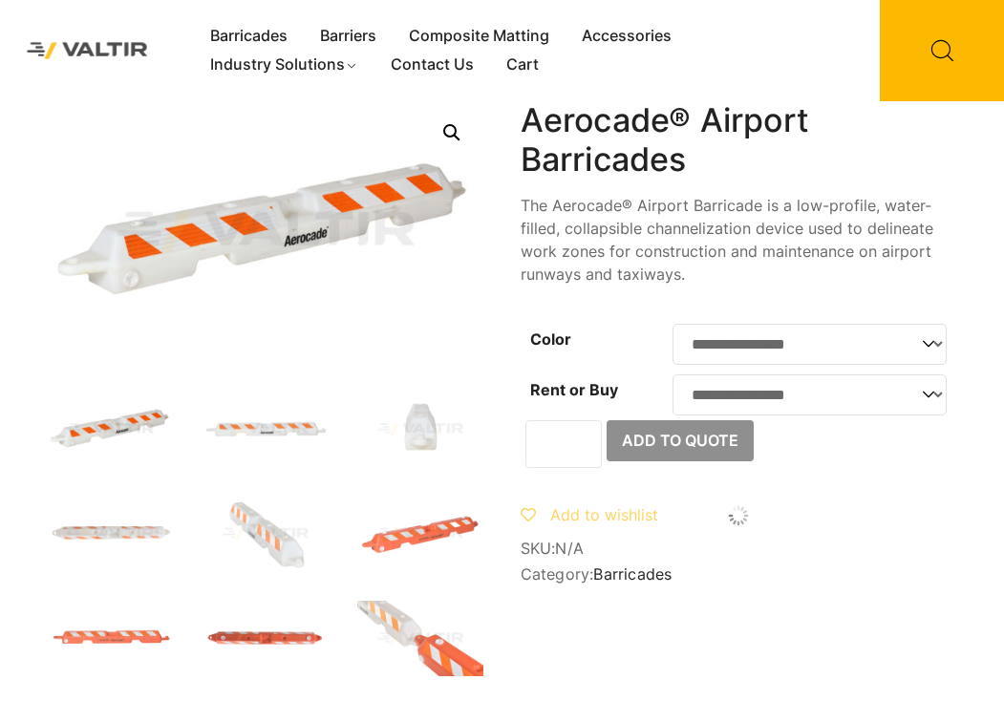 Image resolution: width=1004 pixels, height=701 pixels. What do you see at coordinates (111, 429) in the screenshot?
I see `img: Aerocade_Nat_3Q-1.jpg` at bounding box center [111, 429].